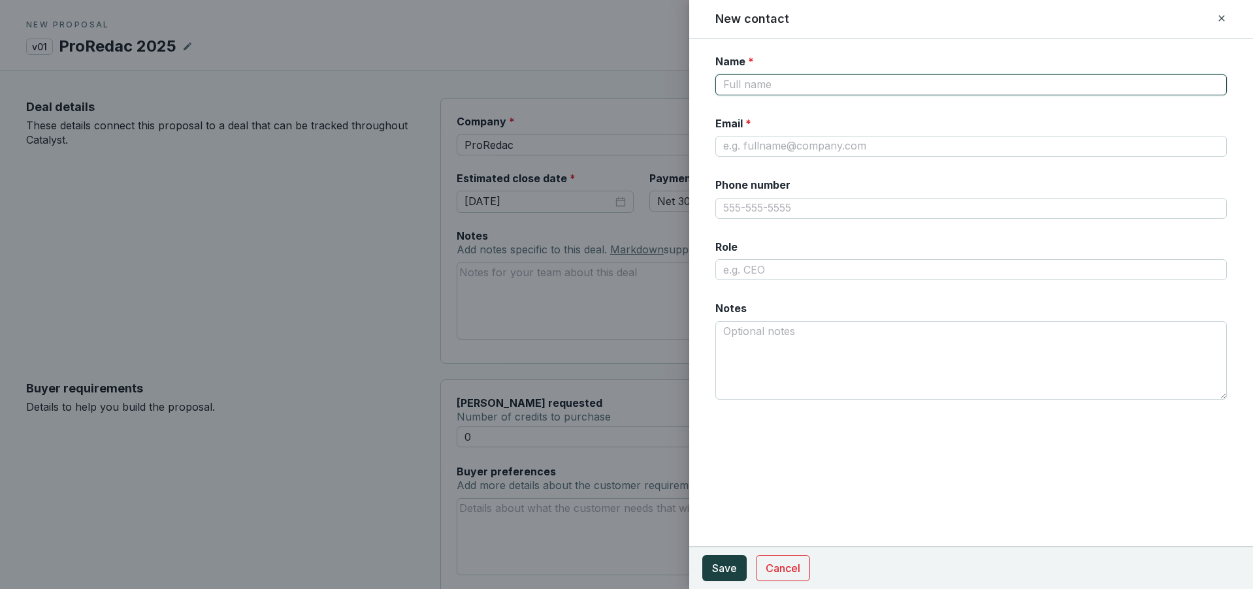 Image resolution: width=1253 pixels, height=589 pixels. What do you see at coordinates (727, 247) in the screenshot?
I see `label: Role` at bounding box center [727, 247].